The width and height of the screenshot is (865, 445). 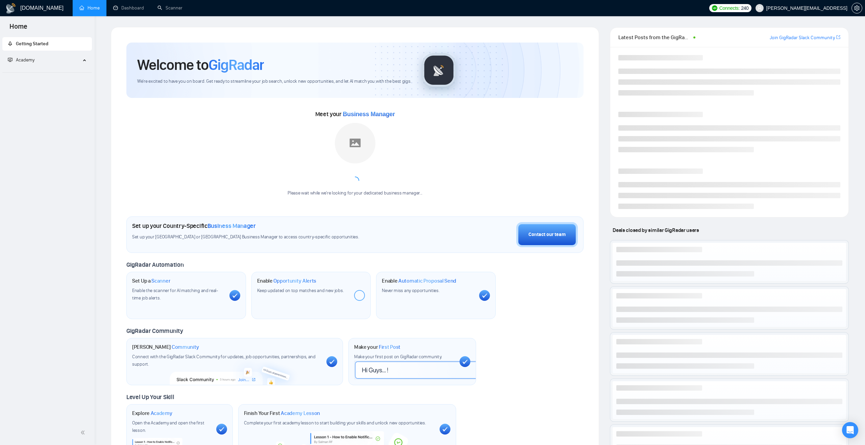 I want to click on span: Latest Posts from the GigRadar Community, so click(x=655, y=37).